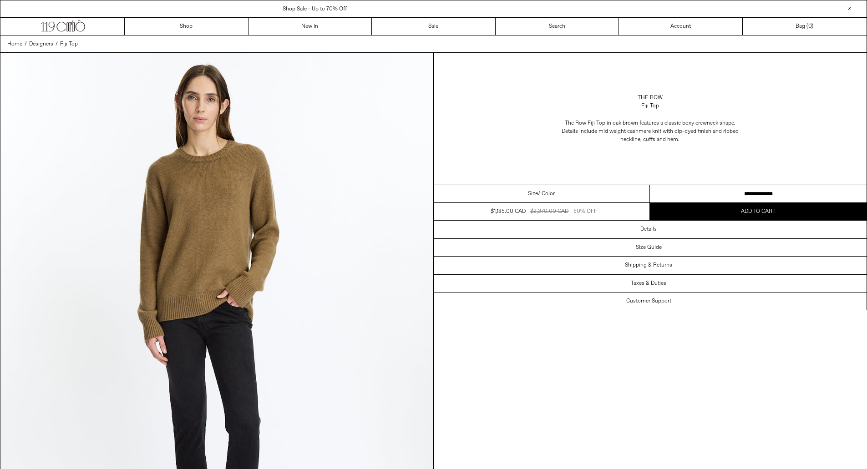 This screenshot has height=469, width=867. Describe the element at coordinates (549, 212) in the screenshot. I see `div: $2,370.00 CAD` at that location.